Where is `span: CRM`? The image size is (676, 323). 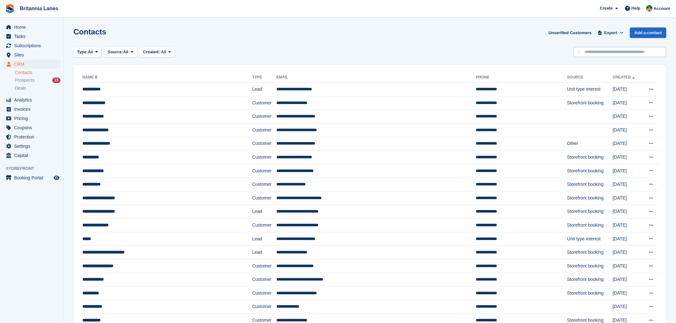
span: CRM is located at coordinates (33, 64).